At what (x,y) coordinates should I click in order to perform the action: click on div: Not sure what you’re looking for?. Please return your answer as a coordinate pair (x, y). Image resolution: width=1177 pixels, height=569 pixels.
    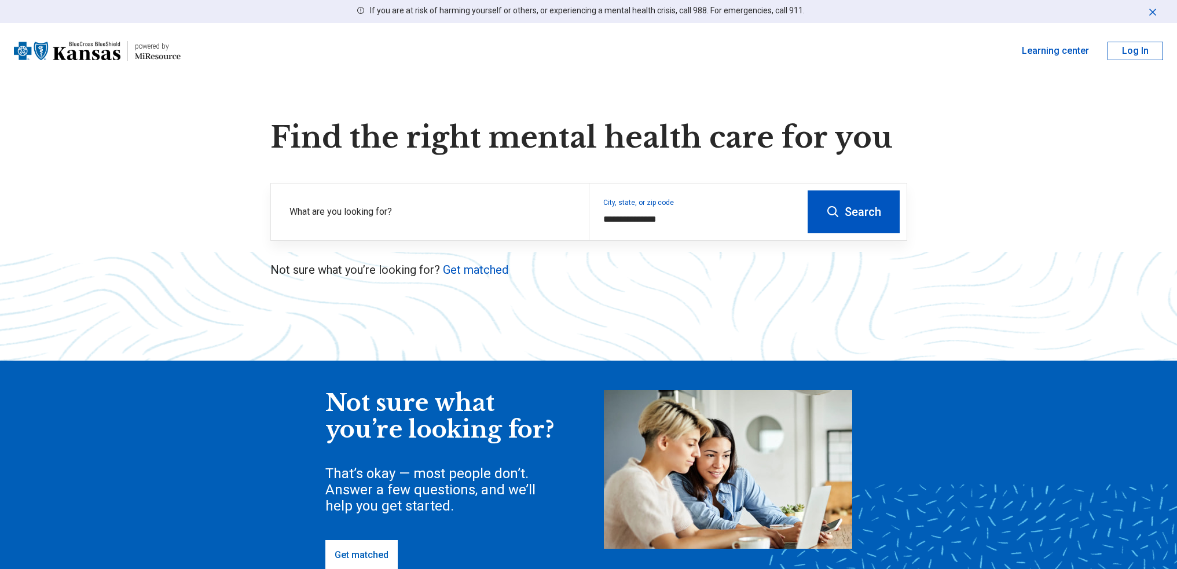
    Looking at the image, I should click on (441, 416).